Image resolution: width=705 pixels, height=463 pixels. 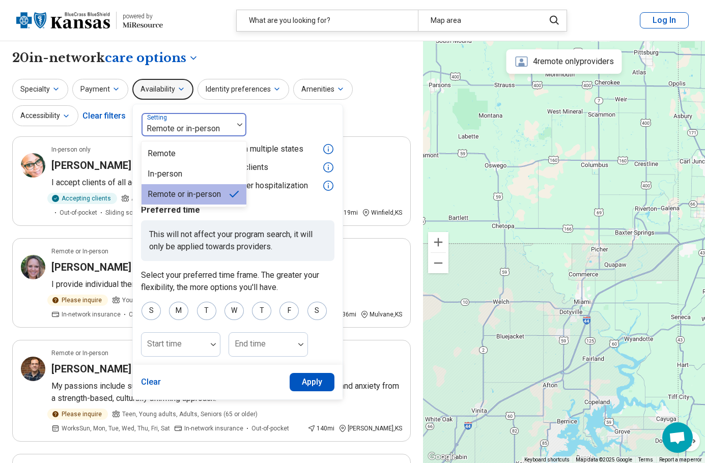 I want to click on a: Terms (opens in new tab), so click(x=646, y=460).